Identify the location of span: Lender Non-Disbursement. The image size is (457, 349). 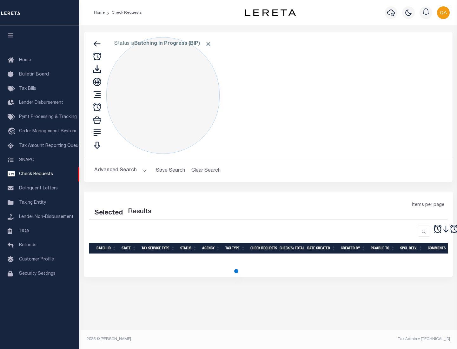
(46, 217).